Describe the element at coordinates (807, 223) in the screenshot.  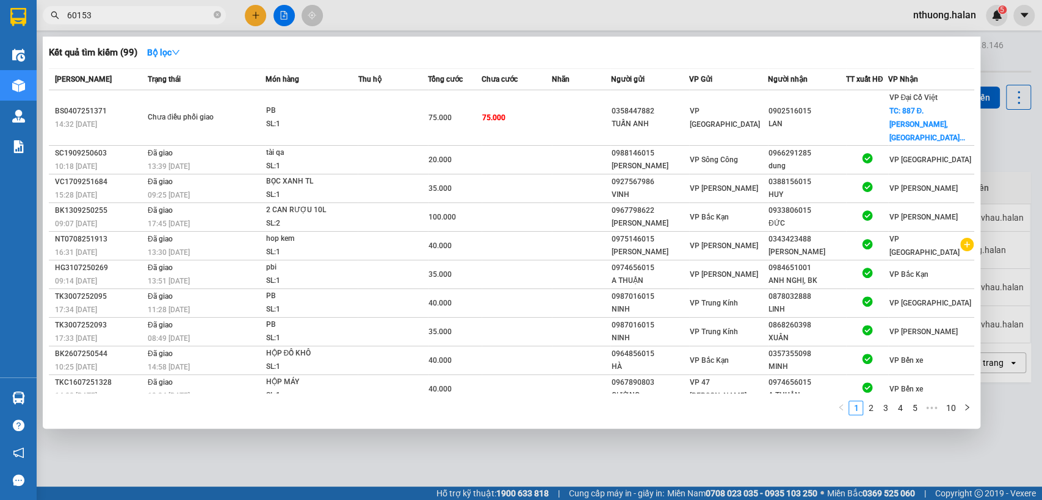
I see `div: ĐỨC` at that location.